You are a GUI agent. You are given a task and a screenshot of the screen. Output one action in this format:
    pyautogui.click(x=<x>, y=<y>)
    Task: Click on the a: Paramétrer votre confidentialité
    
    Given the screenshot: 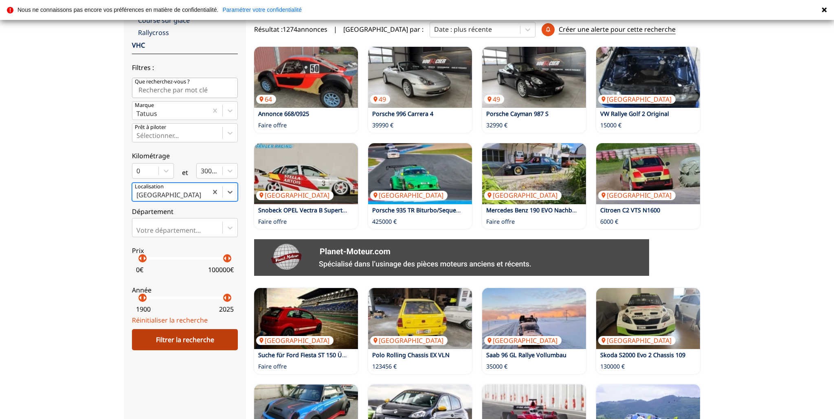 What is the action you would take?
    pyautogui.click(x=262, y=10)
    